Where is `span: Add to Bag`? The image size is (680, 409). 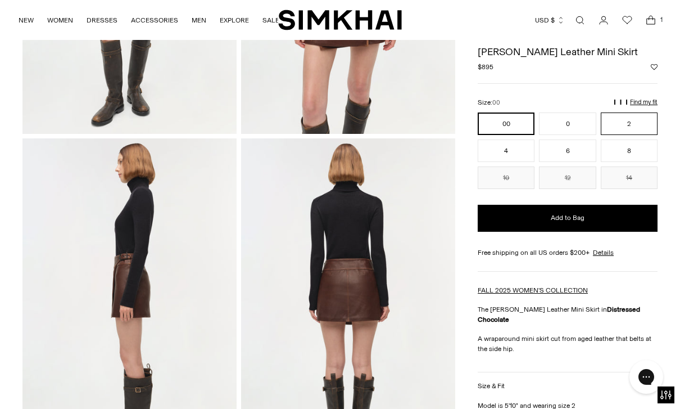 span: Add to Bag is located at coordinates (568, 217).